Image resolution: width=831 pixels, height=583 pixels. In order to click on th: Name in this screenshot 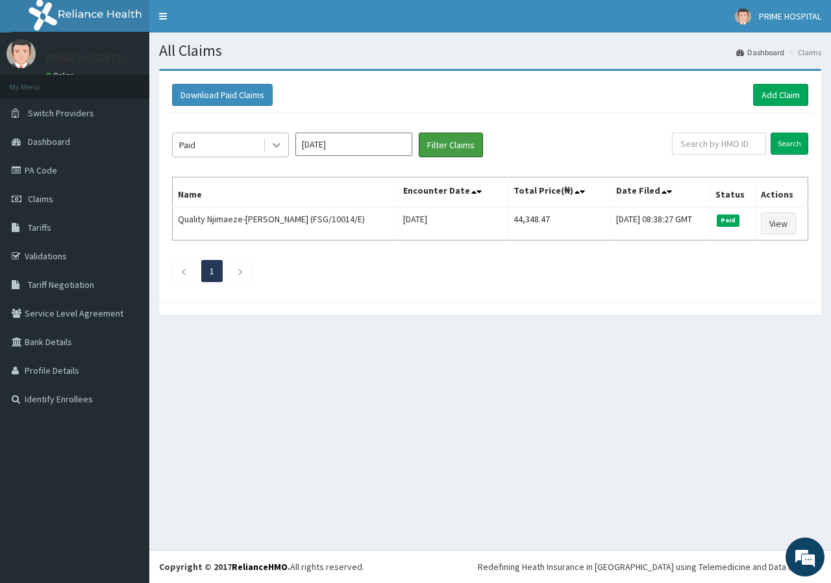, I will do `click(285, 192)`.